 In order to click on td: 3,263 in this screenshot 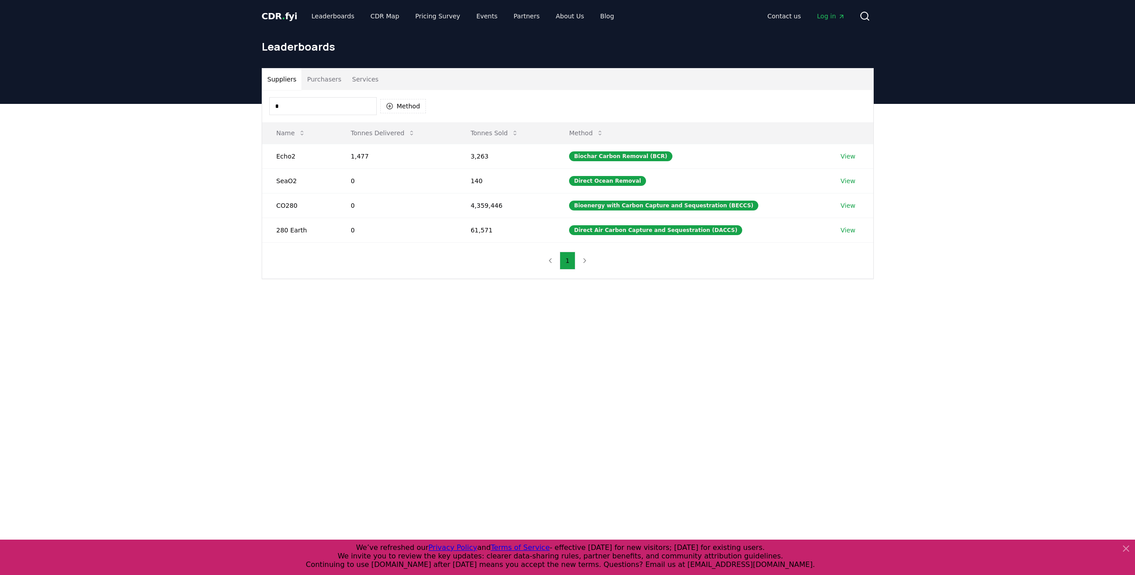, I will do `click(506, 156)`.